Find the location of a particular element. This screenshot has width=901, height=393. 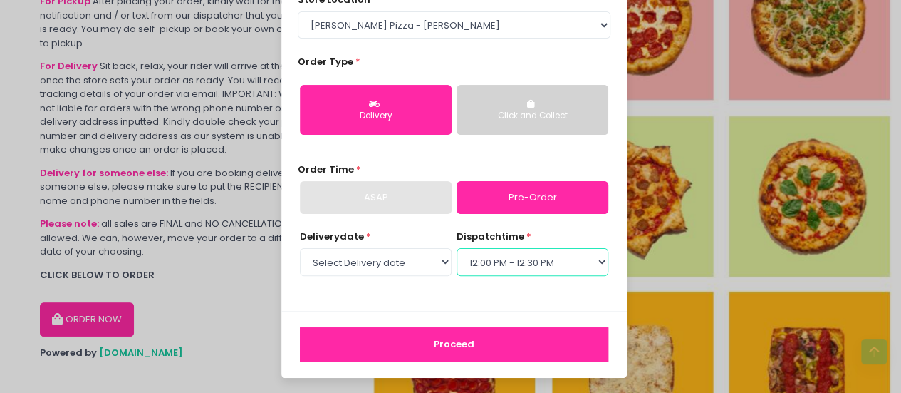

a: Pre-Order is located at coordinates (532, 197).